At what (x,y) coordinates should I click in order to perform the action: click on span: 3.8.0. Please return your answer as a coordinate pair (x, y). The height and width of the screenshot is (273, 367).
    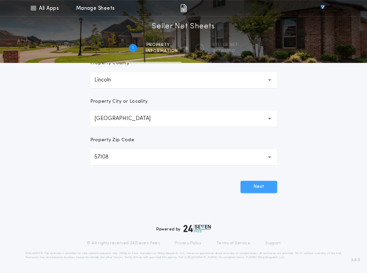
    Looking at the image, I should click on (355, 260).